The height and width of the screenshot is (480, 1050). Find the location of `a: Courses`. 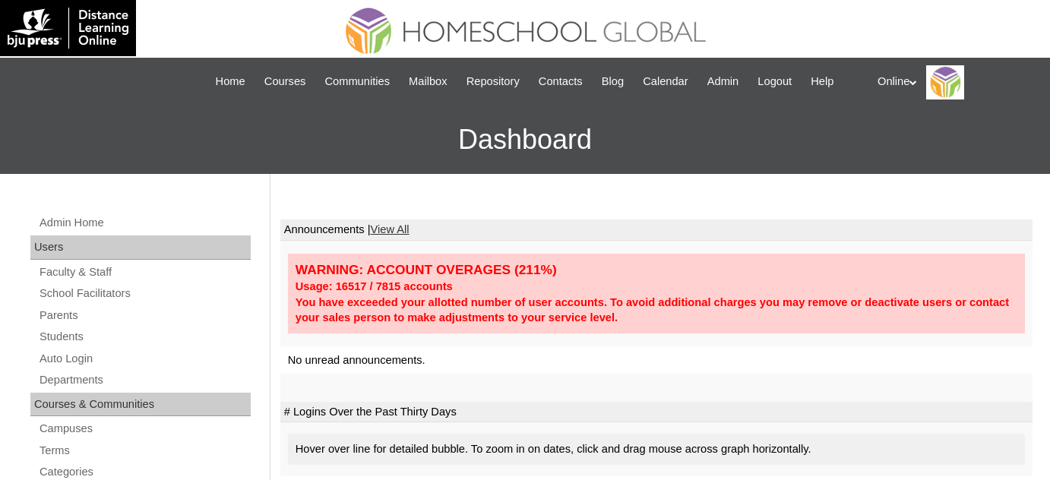

a: Courses is located at coordinates (285, 81).